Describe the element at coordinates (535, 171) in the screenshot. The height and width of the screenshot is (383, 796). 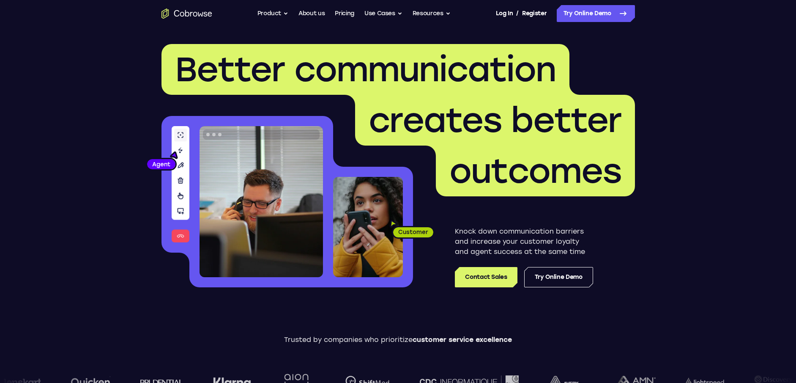
I see `span: outcomes` at that location.